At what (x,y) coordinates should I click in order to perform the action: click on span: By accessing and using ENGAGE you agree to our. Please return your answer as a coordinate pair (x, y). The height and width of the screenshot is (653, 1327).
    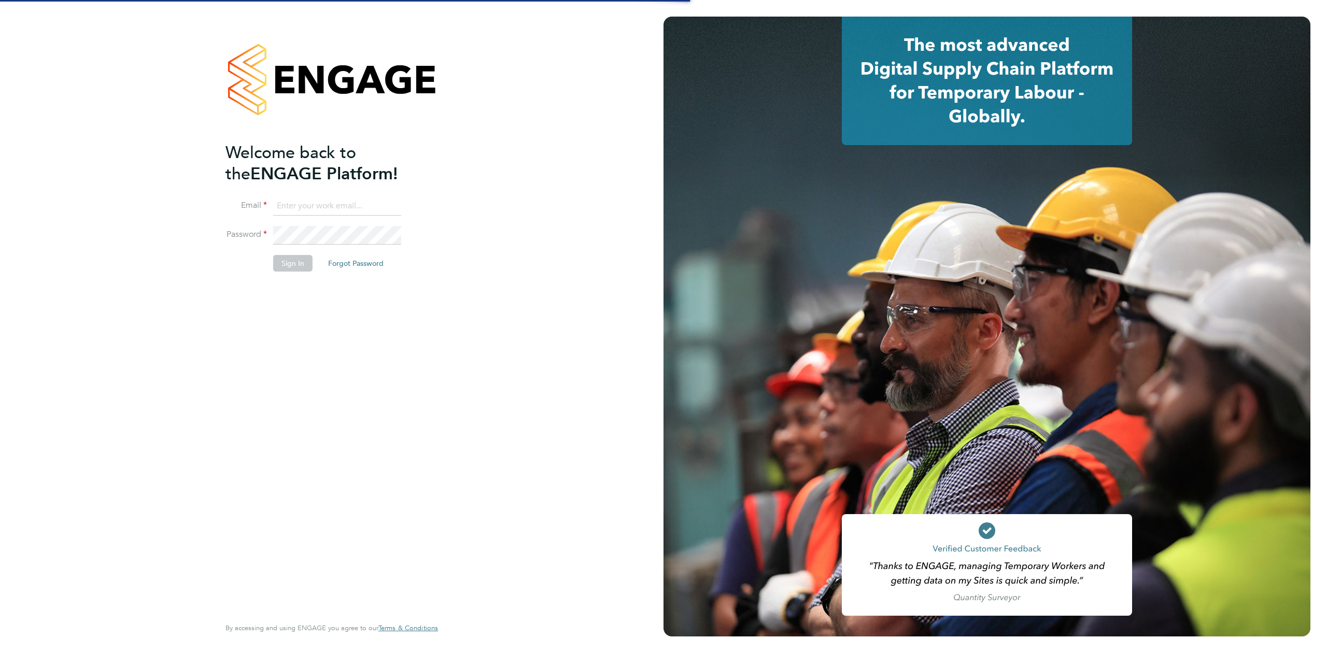
    Looking at the image, I should click on (332, 628).